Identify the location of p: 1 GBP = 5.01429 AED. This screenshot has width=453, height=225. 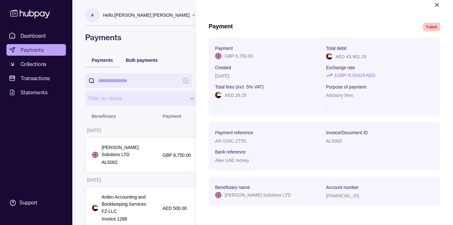
(355, 75).